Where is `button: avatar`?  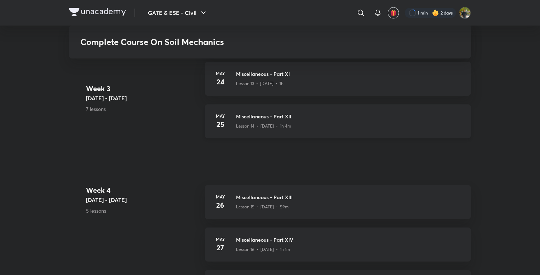 button: avatar is located at coordinates (393, 13).